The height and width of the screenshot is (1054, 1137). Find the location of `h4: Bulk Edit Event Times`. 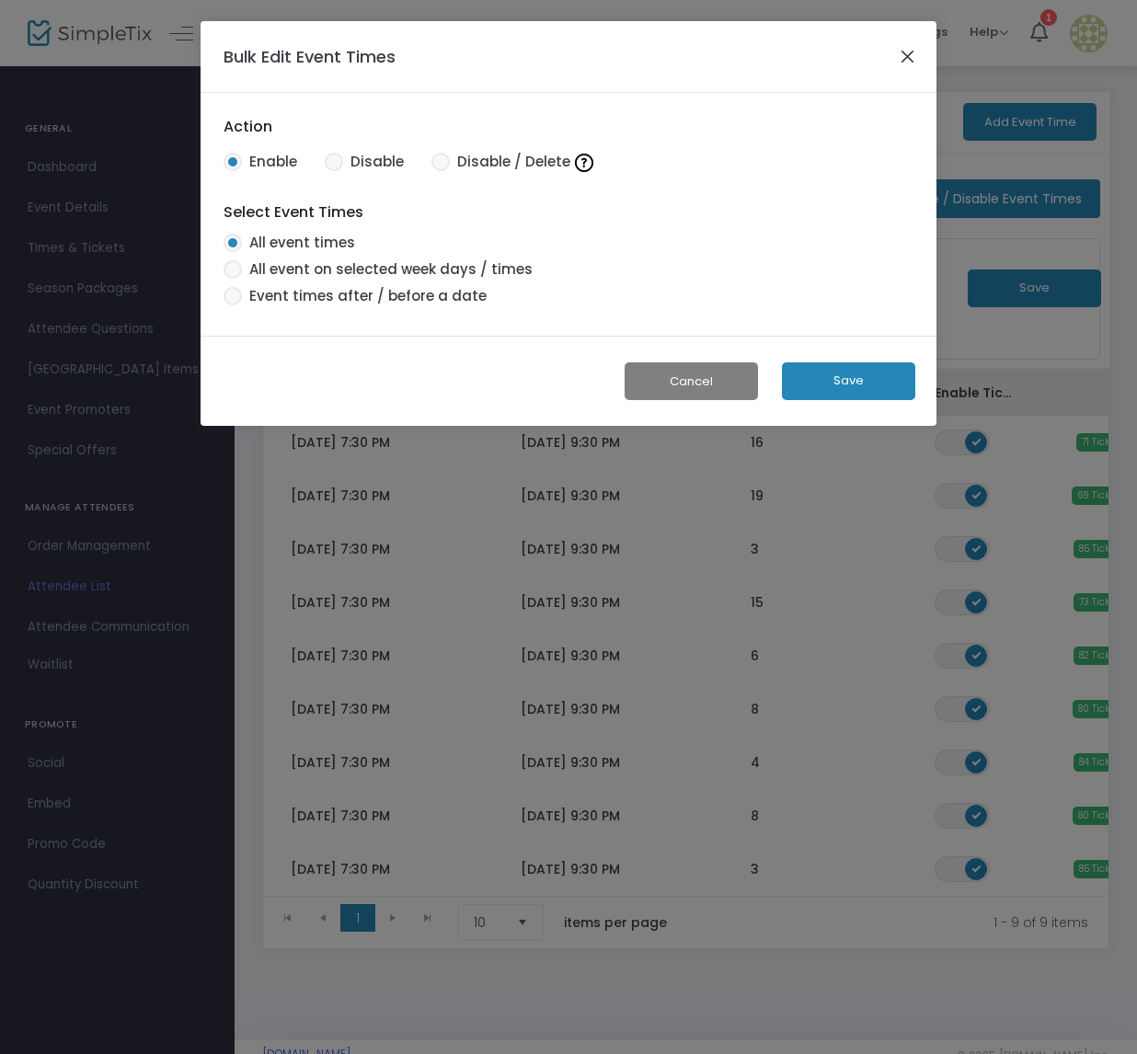

h4: Bulk Edit Event Times is located at coordinates (309, 56).